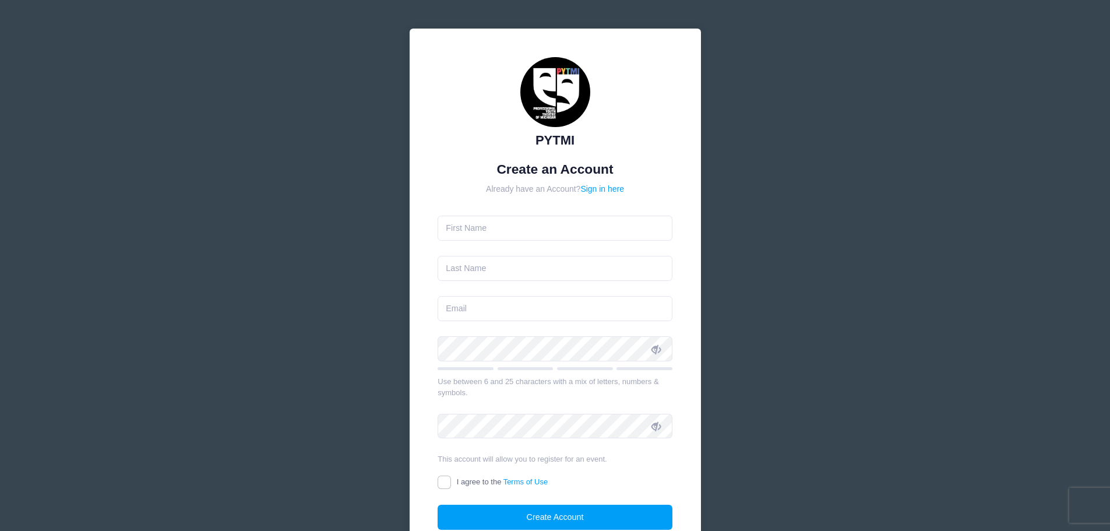  I want to click on div: Use between 6 and 25 characters with a mix of letters, numbers & symbols., so click(555, 387).